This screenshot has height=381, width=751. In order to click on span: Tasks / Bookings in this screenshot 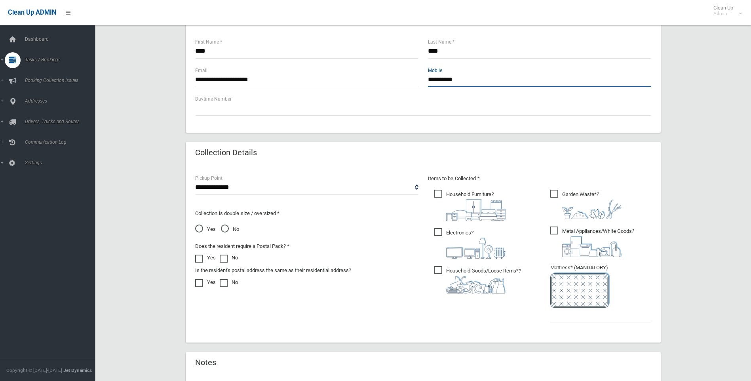, I will do `click(62, 60)`.